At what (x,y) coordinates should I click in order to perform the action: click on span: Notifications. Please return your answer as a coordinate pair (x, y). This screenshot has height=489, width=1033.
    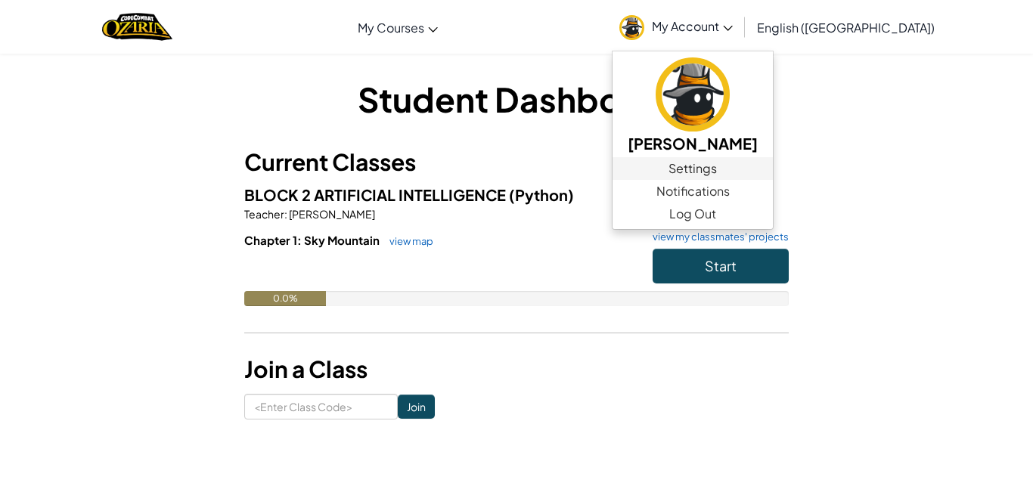
    Looking at the image, I should click on (693, 191).